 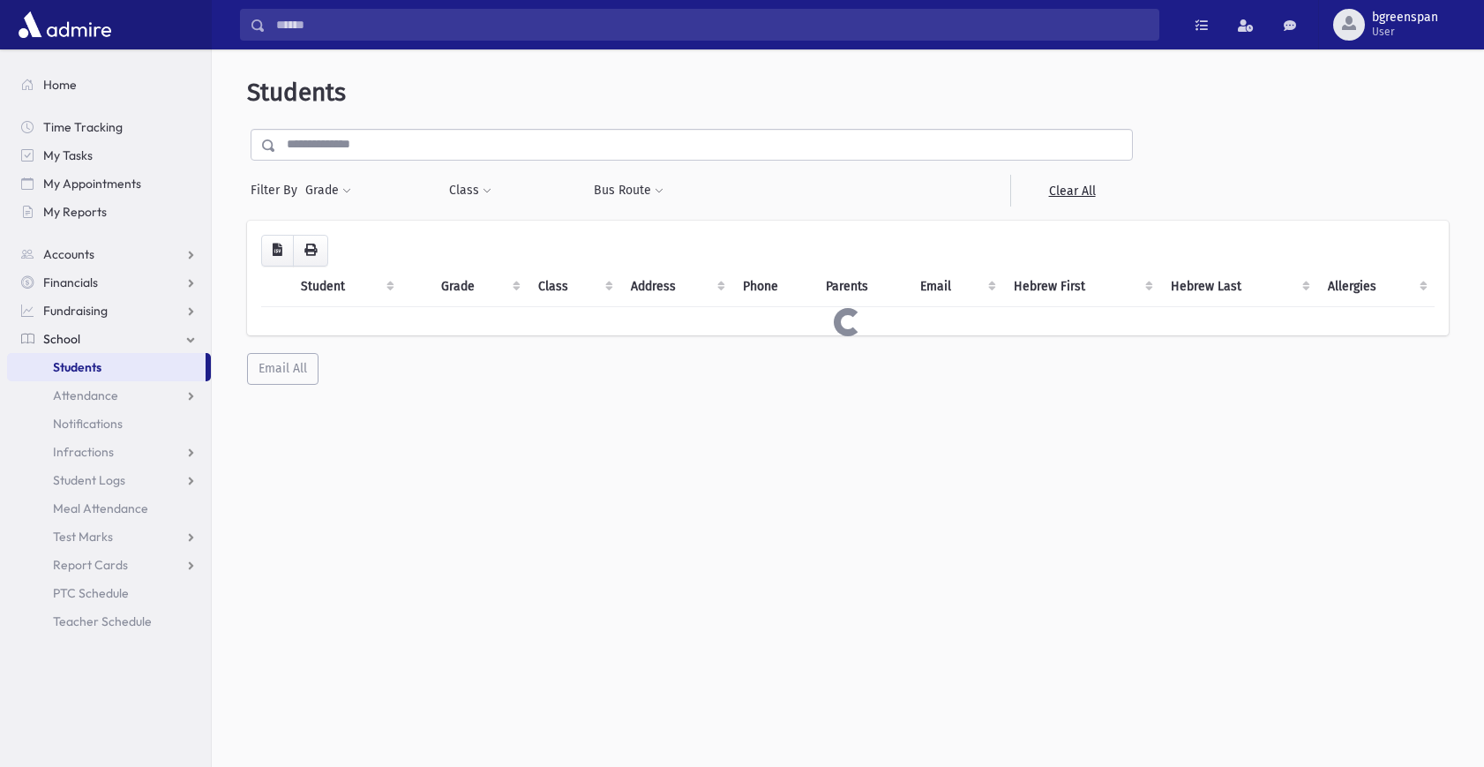 What do you see at coordinates (109, 508) in the screenshot?
I see `a: Meal Attendance` at bounding box center [109, 508].